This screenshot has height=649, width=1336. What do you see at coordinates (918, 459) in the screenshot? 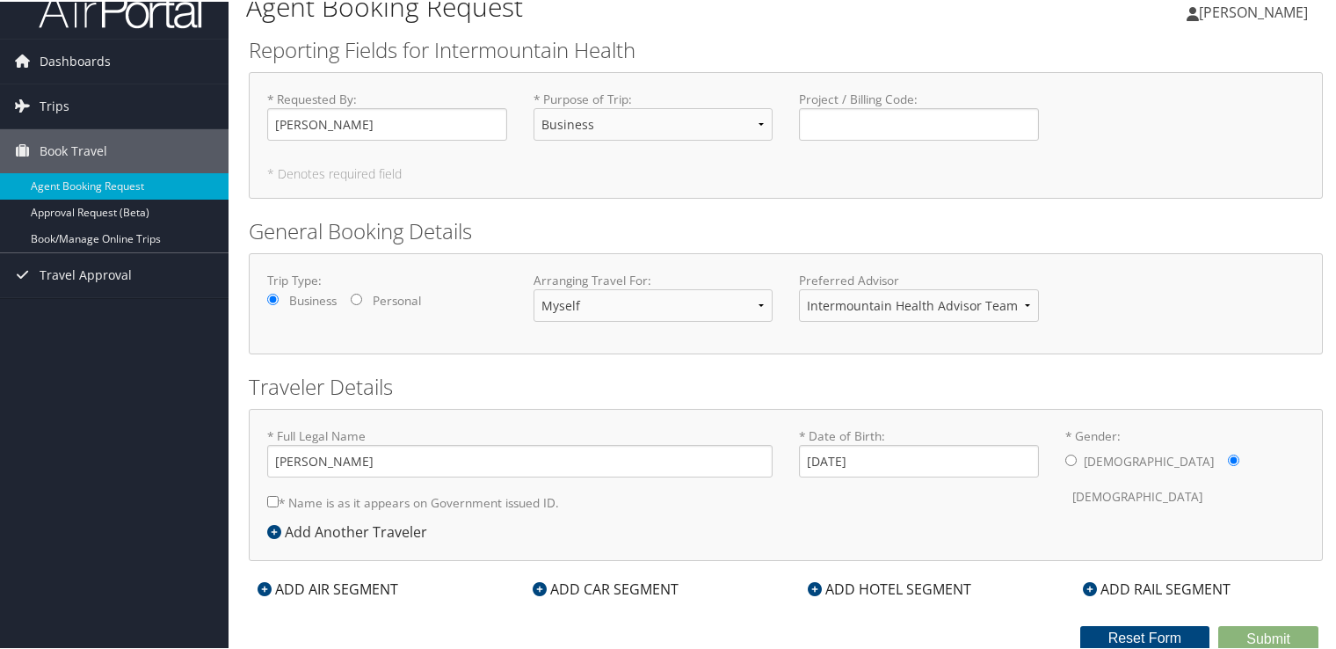
I see `input: * Date of Birth:` at bounding box center [918, 459].